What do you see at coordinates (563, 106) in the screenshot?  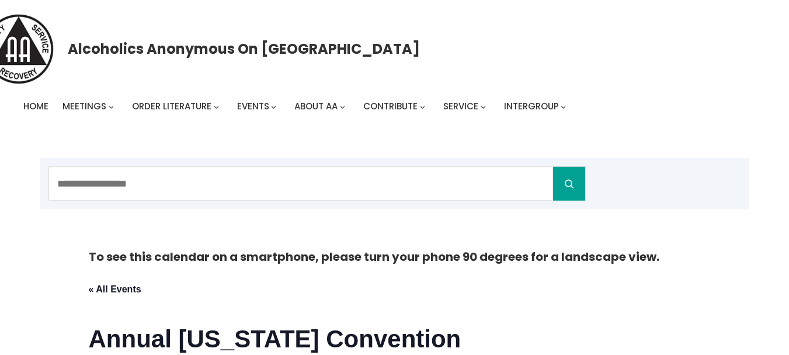 I see `button: Intergroup submenu` at bounding box center [563, 106].